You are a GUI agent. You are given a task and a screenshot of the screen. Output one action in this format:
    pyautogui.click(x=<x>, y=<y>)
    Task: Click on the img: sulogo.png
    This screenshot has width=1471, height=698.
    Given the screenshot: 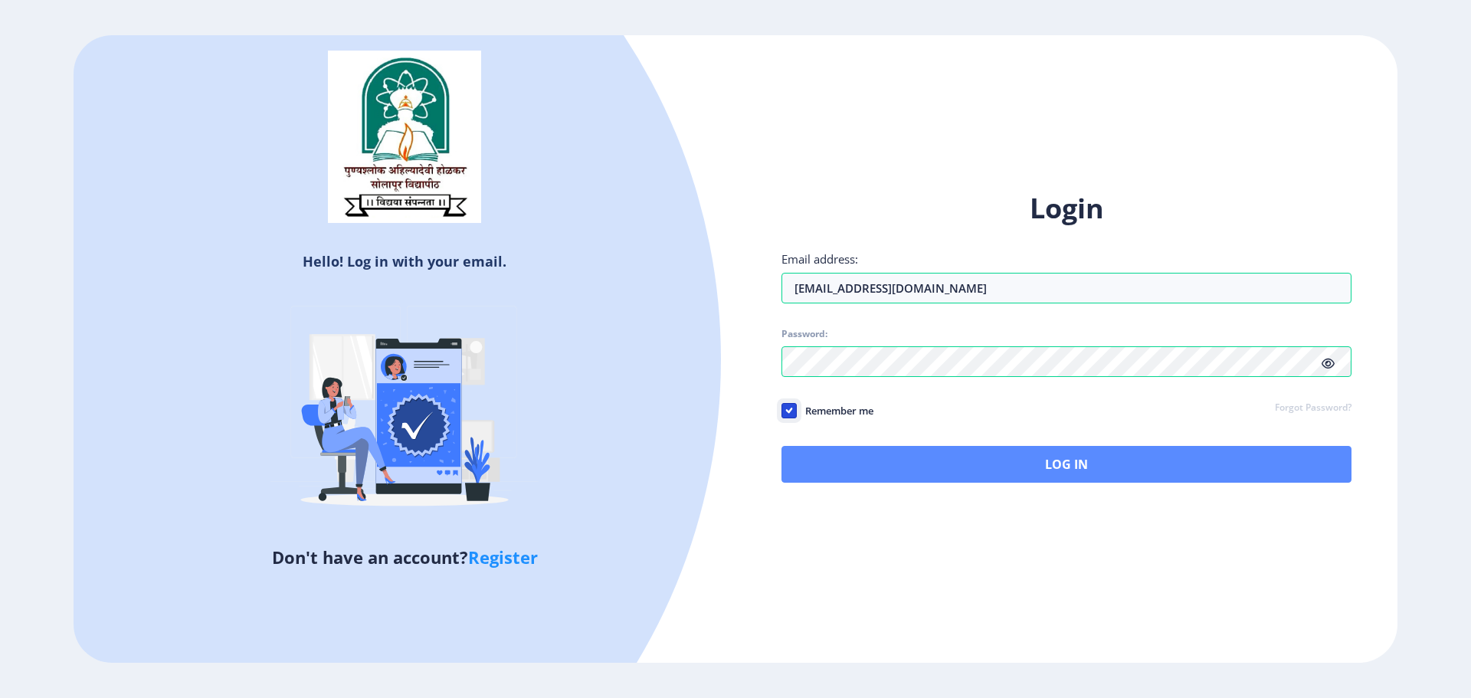 What is the action you would take?
    pyautogui.click(x=405, y=137)
    